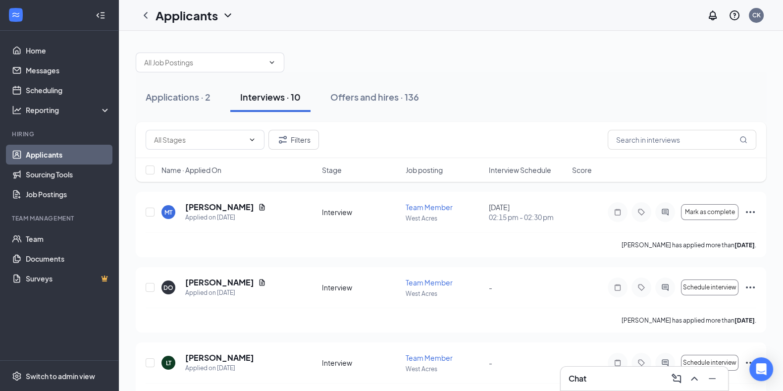 Image resolution: width=783 pixels, height=391 pixels. What do you see at coordinates (187, 15) in the screenshot?
I see `h1: Applicants` at bounding box center [187, 15].